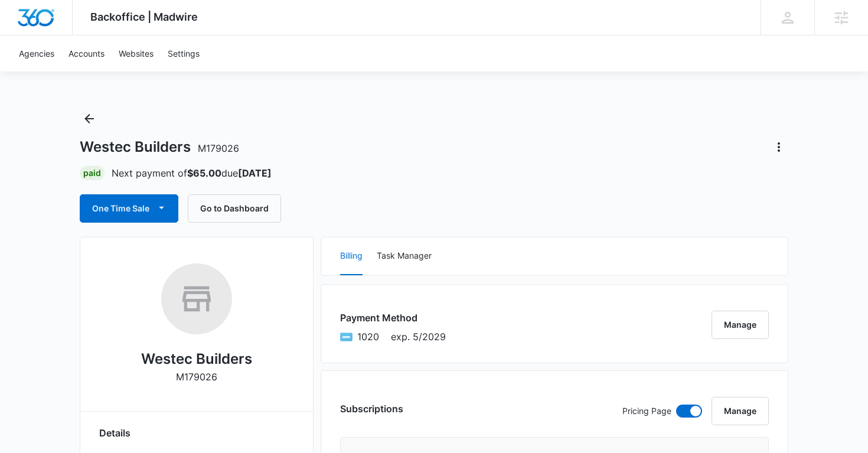 The width and height of the screenshot is (868, 453). I want to click on button: Task Manager, so click(404, 256).